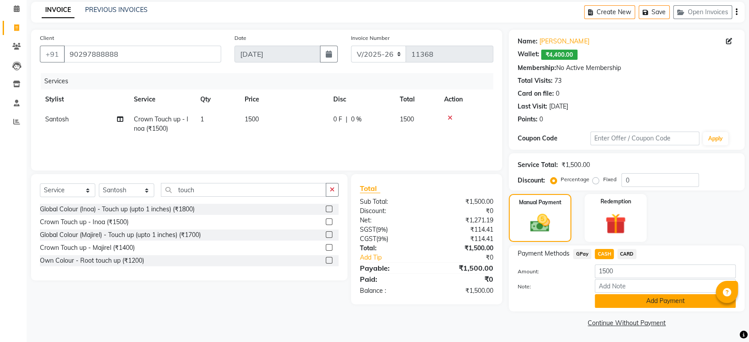 This screenshot has height=342, width=749. What do you see at coordinates (532, 106) in the screenshot?
I see `div: Last Visit:` at bounding box center [532, 106].